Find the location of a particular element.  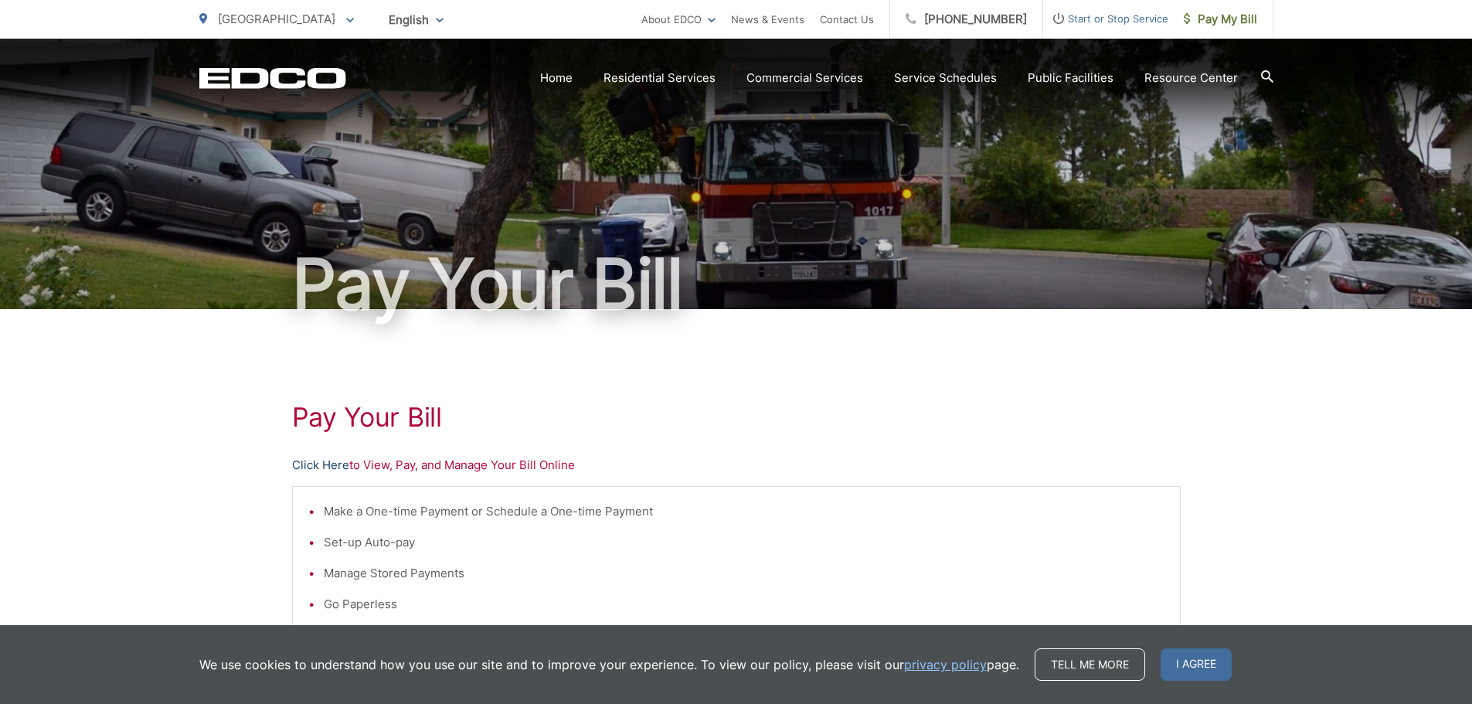

p: We use cookies to understand how you use our site and to improve your experience. To view our pol... is located at coordinates (609, 665).